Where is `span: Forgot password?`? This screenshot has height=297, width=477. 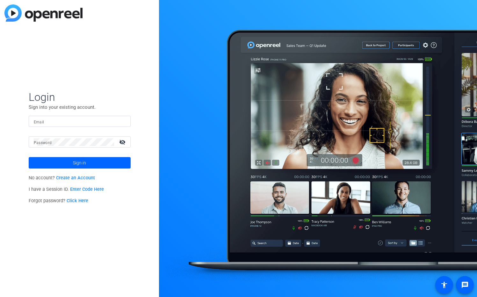
span: Forgot password? is located at coordinates (59, 201).